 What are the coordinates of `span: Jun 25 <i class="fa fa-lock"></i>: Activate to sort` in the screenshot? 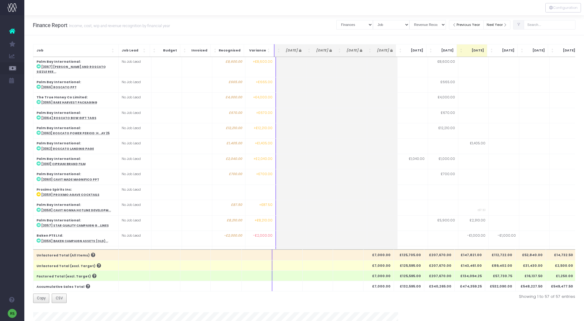 It's located at (340, 50).